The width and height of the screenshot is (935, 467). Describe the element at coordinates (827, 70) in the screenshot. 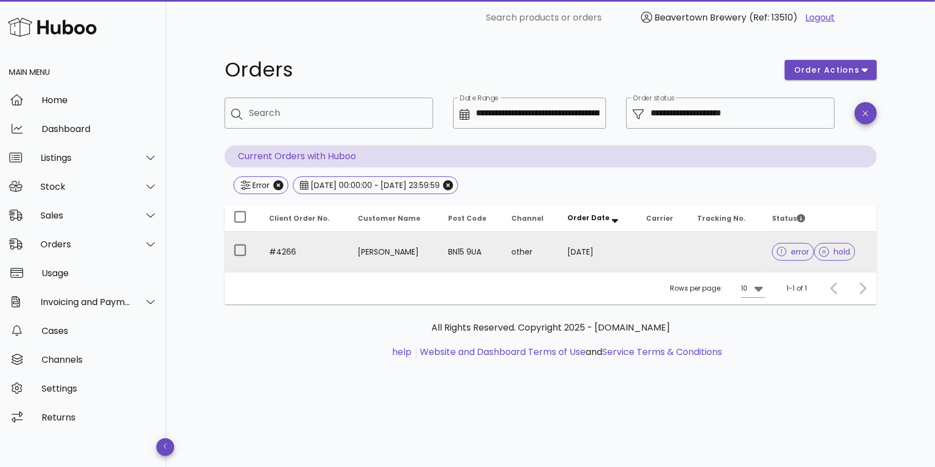

I see `span: order actions` at that location.